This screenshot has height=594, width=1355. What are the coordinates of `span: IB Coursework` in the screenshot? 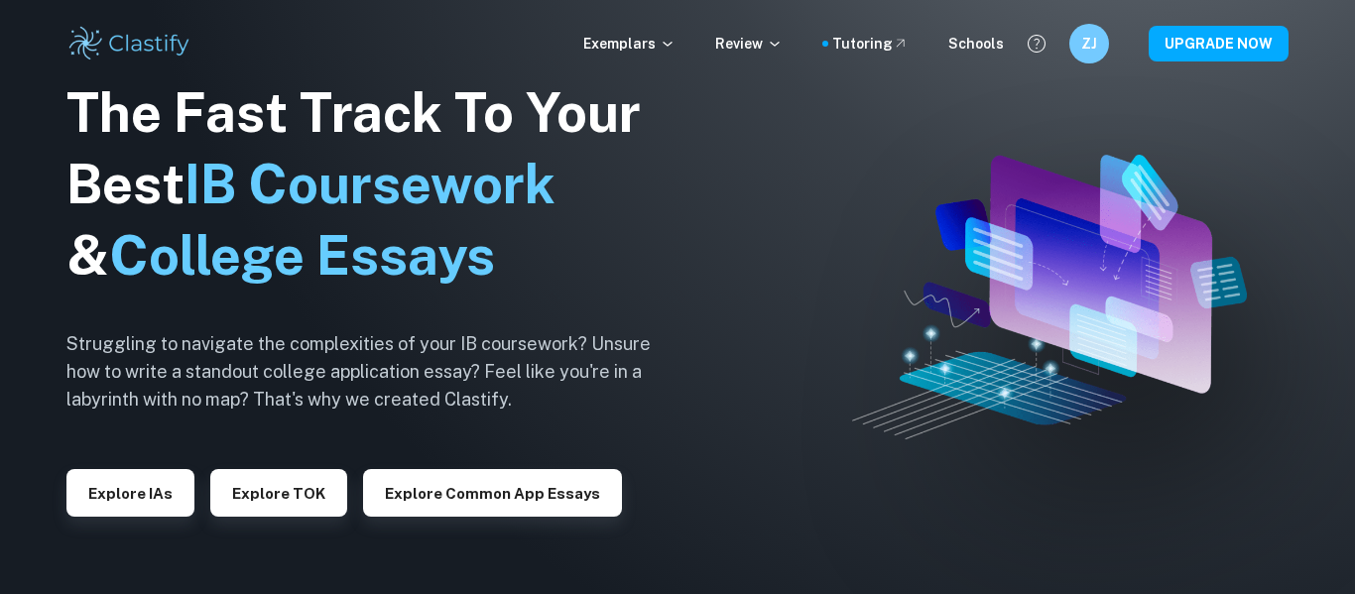 It's located at (370, 183).